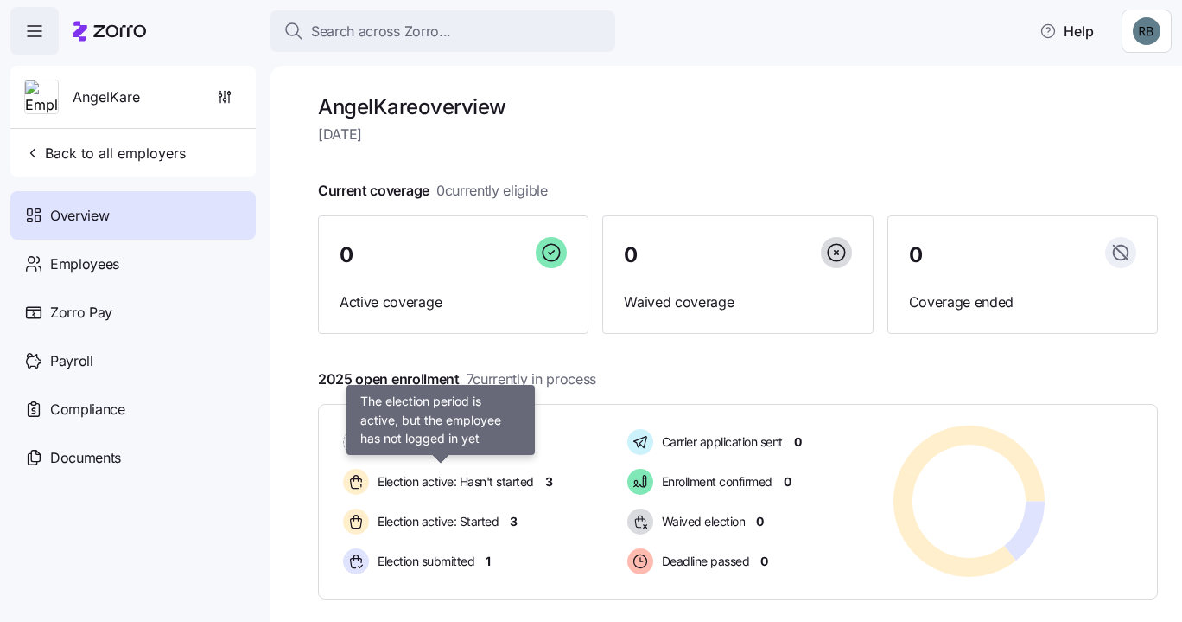  I want to click on span: Waived election, so click(701, 521).